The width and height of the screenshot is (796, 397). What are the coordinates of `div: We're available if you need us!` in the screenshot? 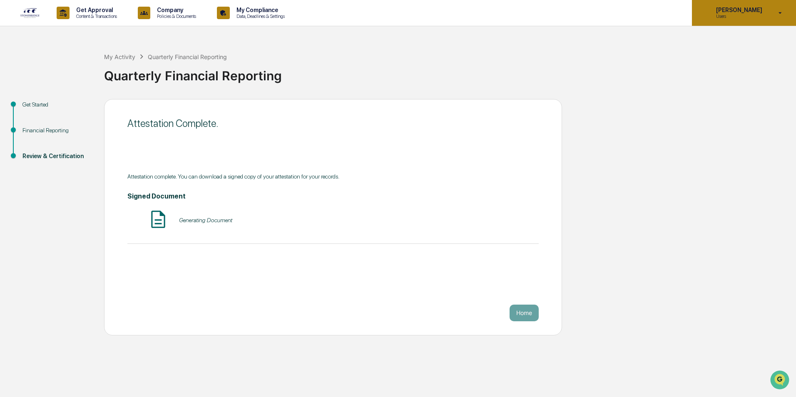 It's located at (67, 75).